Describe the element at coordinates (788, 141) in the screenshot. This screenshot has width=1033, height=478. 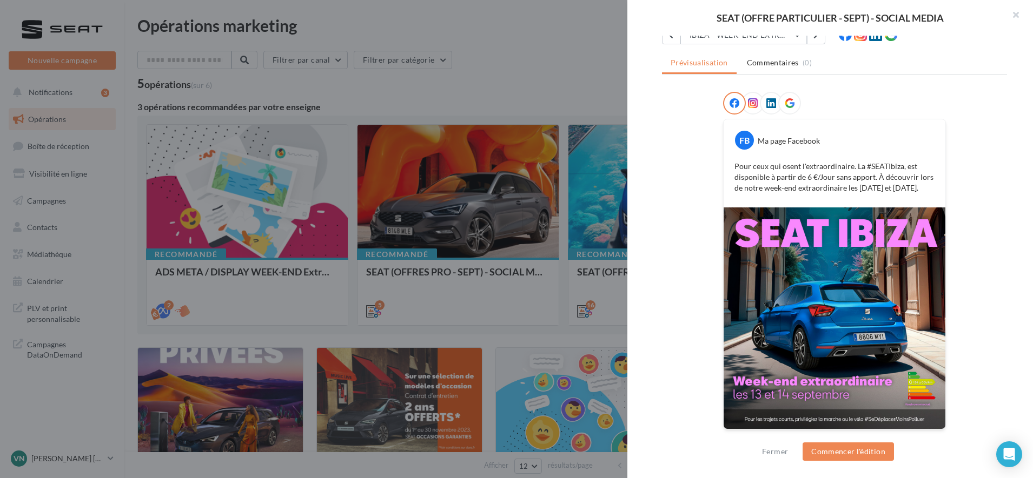
I see `div: Ma page Facebook` at that location.